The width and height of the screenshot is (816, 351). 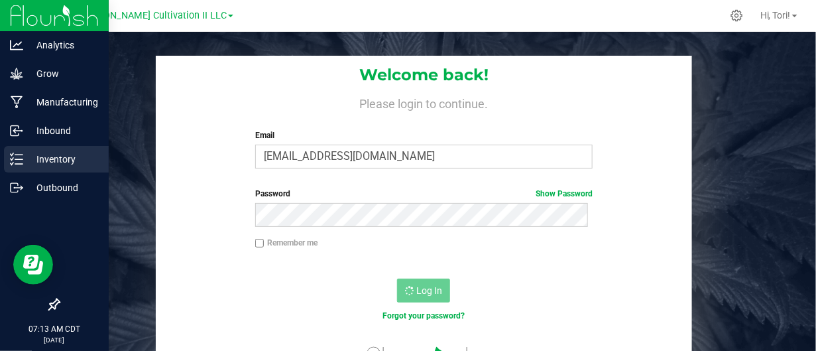 What do you see at coordinates (776, 15) in the screenshot?
I see `span: Hi, Tori!` at bounding box center [776, 15].